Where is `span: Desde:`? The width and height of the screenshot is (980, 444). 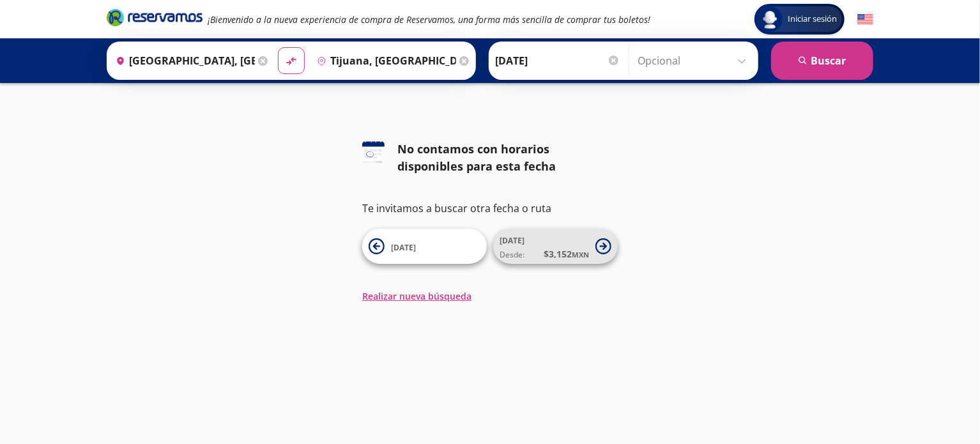
span: Desde: is located at coordinates (512, 255).